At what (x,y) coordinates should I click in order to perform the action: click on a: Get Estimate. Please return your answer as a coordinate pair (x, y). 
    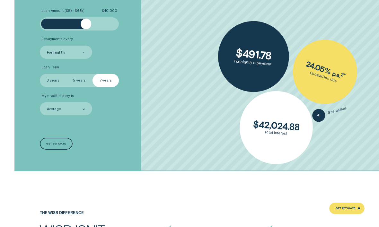
    Looking at the image, I should click on (347, 208).